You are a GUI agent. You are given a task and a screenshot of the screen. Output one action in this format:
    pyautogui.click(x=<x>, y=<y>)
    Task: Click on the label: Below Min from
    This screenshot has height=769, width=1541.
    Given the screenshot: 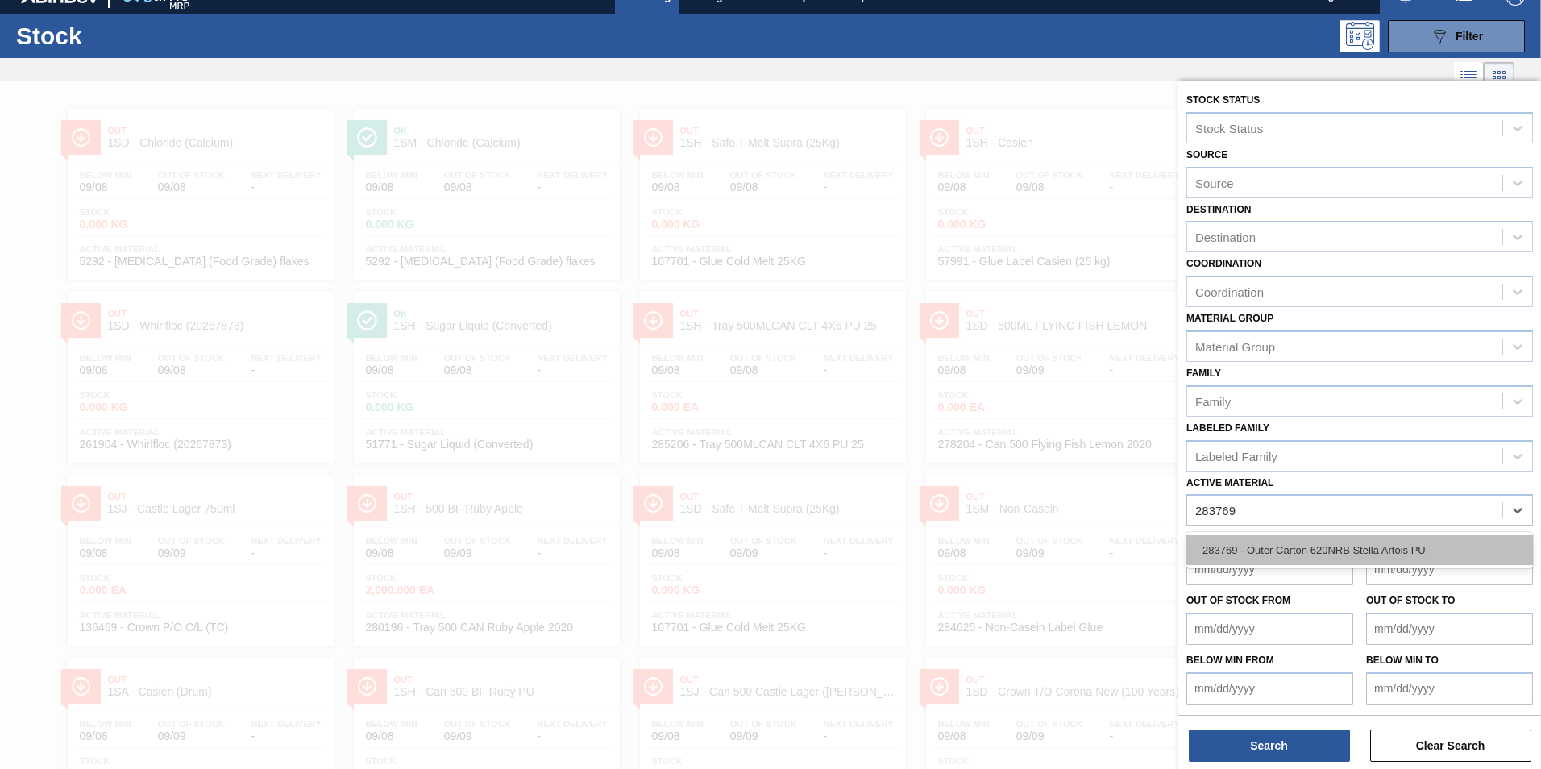 What is the action you would take?
    pyautogui.click(x=1230, y=660)
    